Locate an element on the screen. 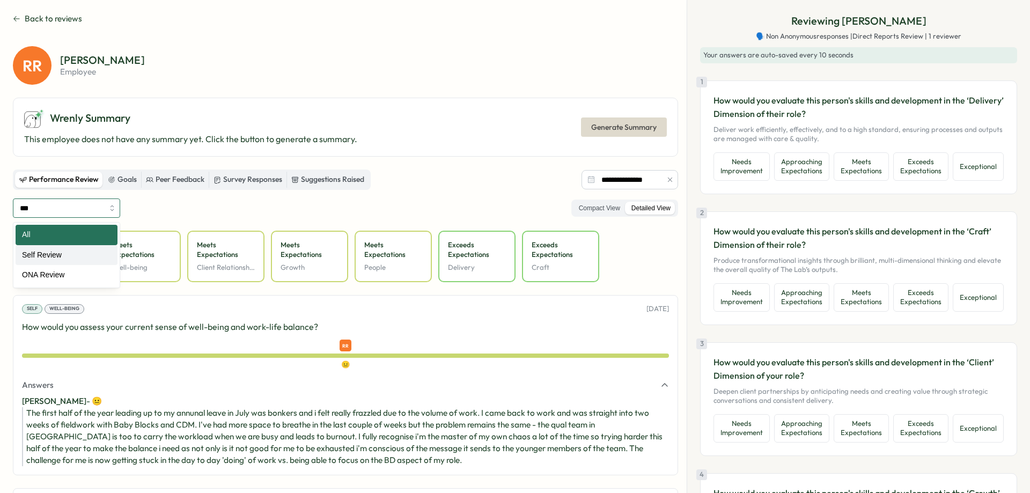 This screenshot has height=493, width=1030. button: Answers is located at coordinates (346, 385).